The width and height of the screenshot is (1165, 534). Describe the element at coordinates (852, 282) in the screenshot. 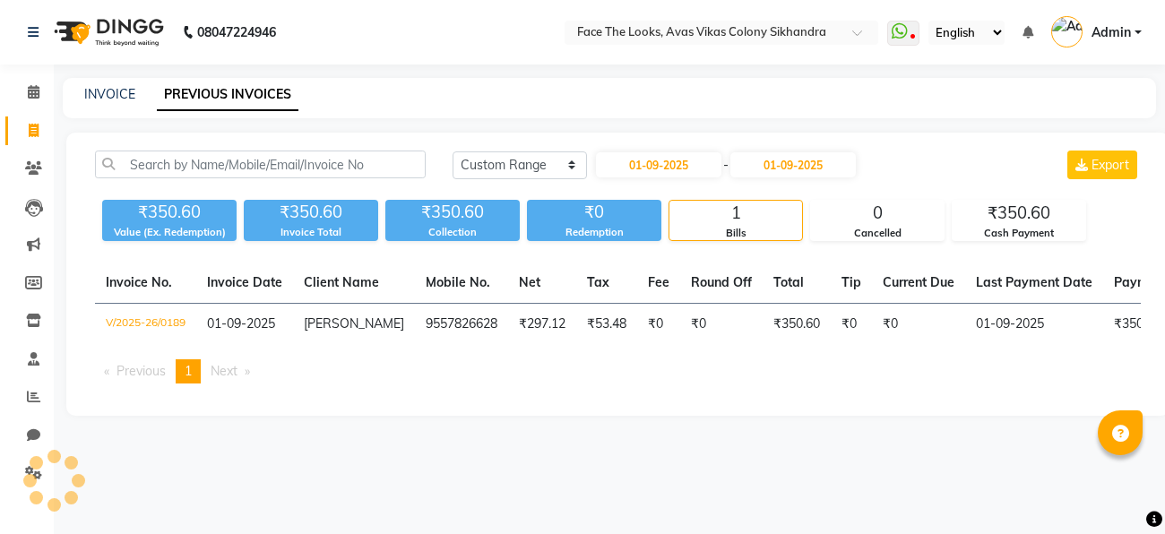

I see `span: Tip` at that location.